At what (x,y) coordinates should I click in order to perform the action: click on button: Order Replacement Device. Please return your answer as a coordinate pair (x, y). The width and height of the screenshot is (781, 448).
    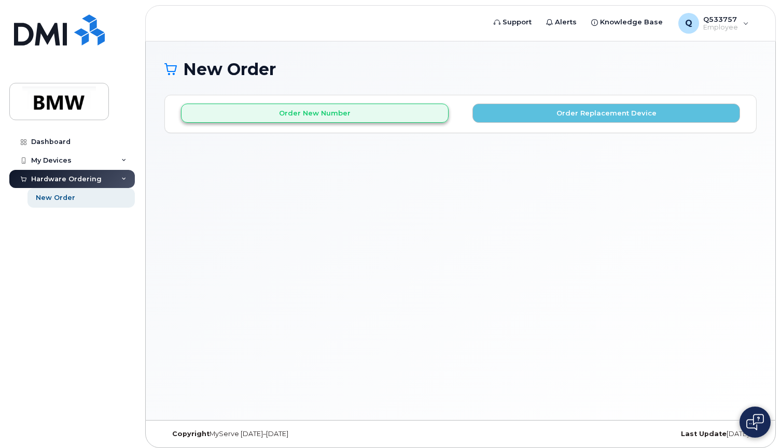
    Looking at the image, I should click on (606, 113).